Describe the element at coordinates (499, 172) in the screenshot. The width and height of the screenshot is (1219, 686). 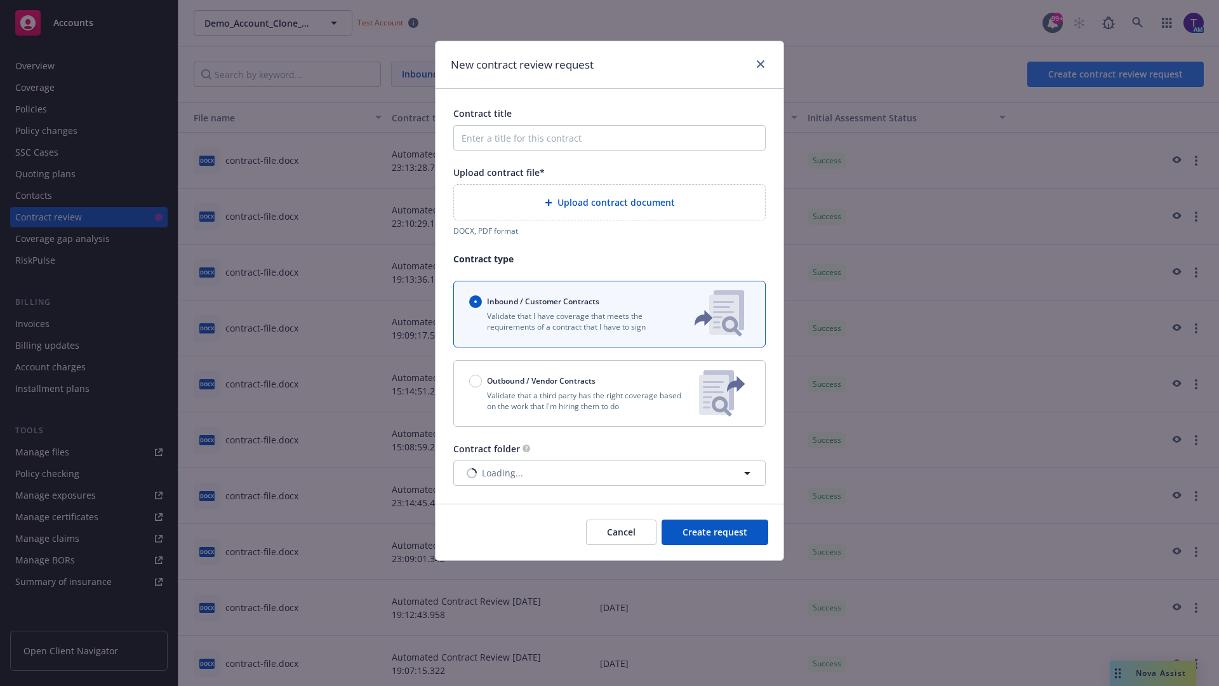
I see `span: Upload contract file*` at that location.